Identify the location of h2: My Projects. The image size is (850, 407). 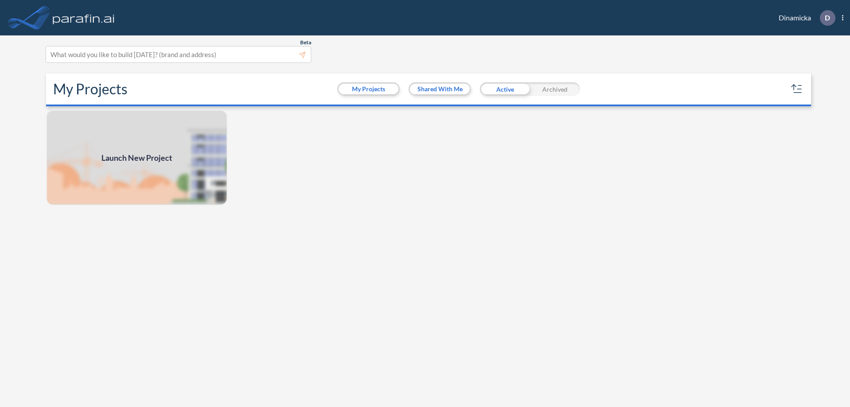
(90, 89).